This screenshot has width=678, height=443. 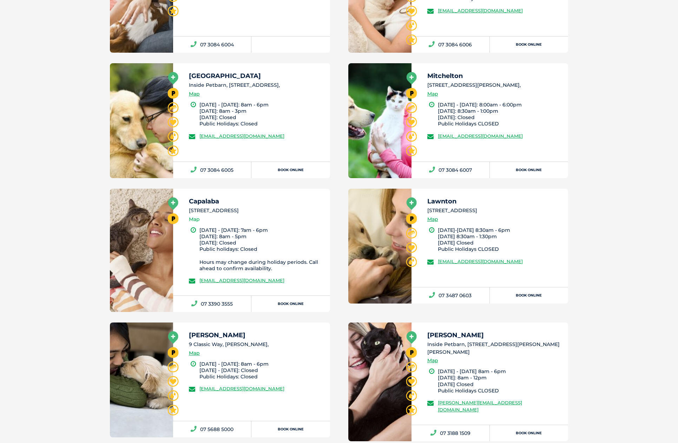 I want to click on a: 07 3487 0603, so click(x=451, y=295).